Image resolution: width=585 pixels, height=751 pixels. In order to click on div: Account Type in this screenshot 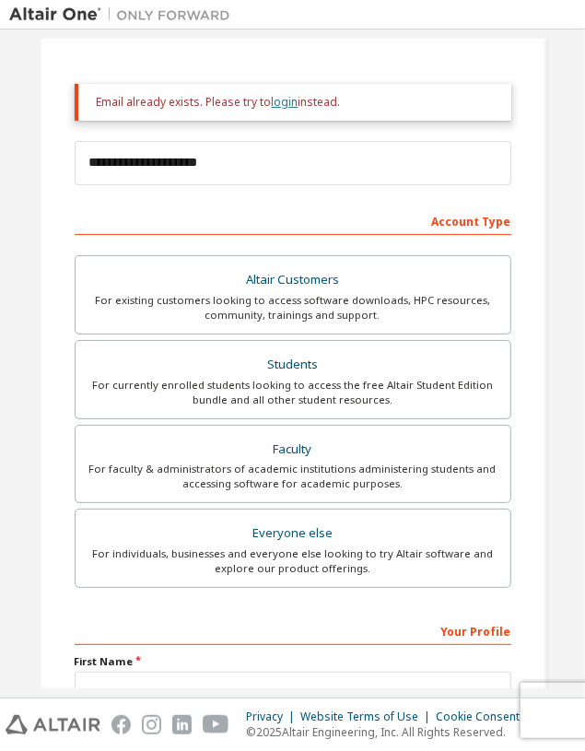, I will do `click(293, 220)`.